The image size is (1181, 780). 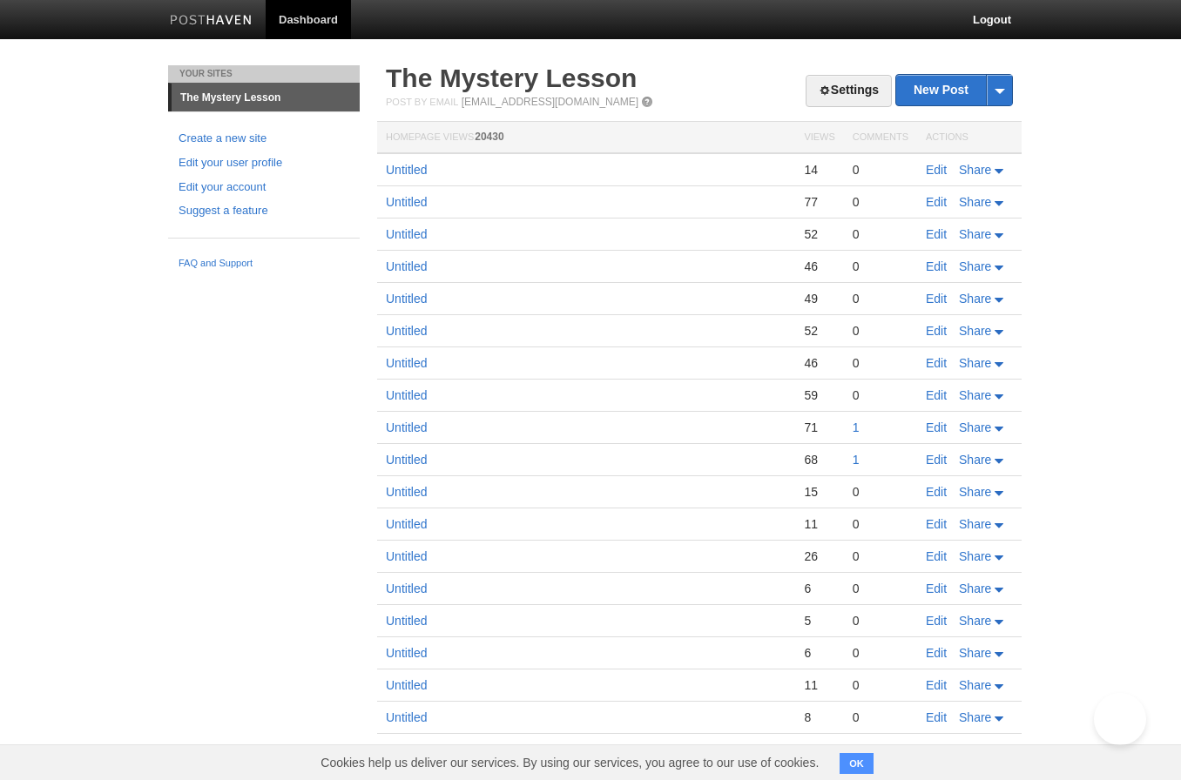 I want to click on li: Your Sites, so click(x=264, y=74).